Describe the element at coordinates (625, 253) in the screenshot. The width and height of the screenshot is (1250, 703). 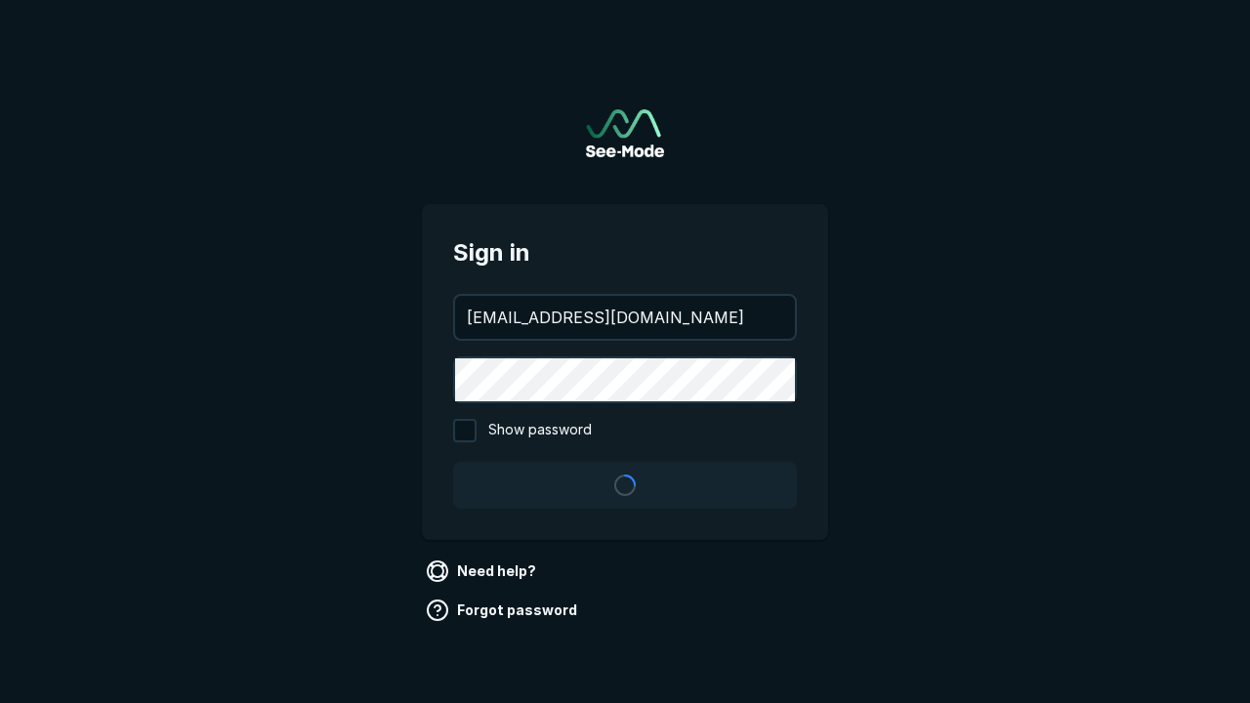
I see `span: Sign in` at that location.